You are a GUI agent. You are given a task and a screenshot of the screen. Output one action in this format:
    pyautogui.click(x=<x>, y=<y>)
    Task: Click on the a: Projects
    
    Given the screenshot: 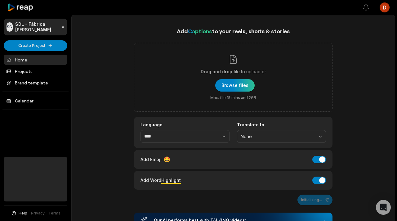 What is the action you would take?
    pyautogui.click(x=35, y=71)
    